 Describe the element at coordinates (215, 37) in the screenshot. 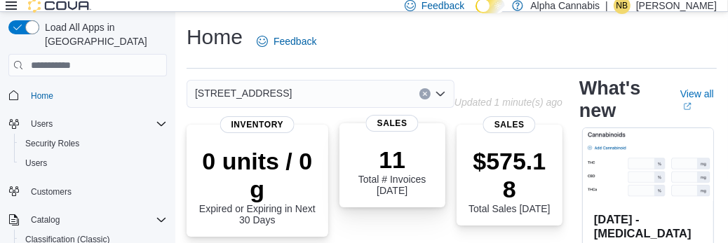

I see `h1: Home` at that location.